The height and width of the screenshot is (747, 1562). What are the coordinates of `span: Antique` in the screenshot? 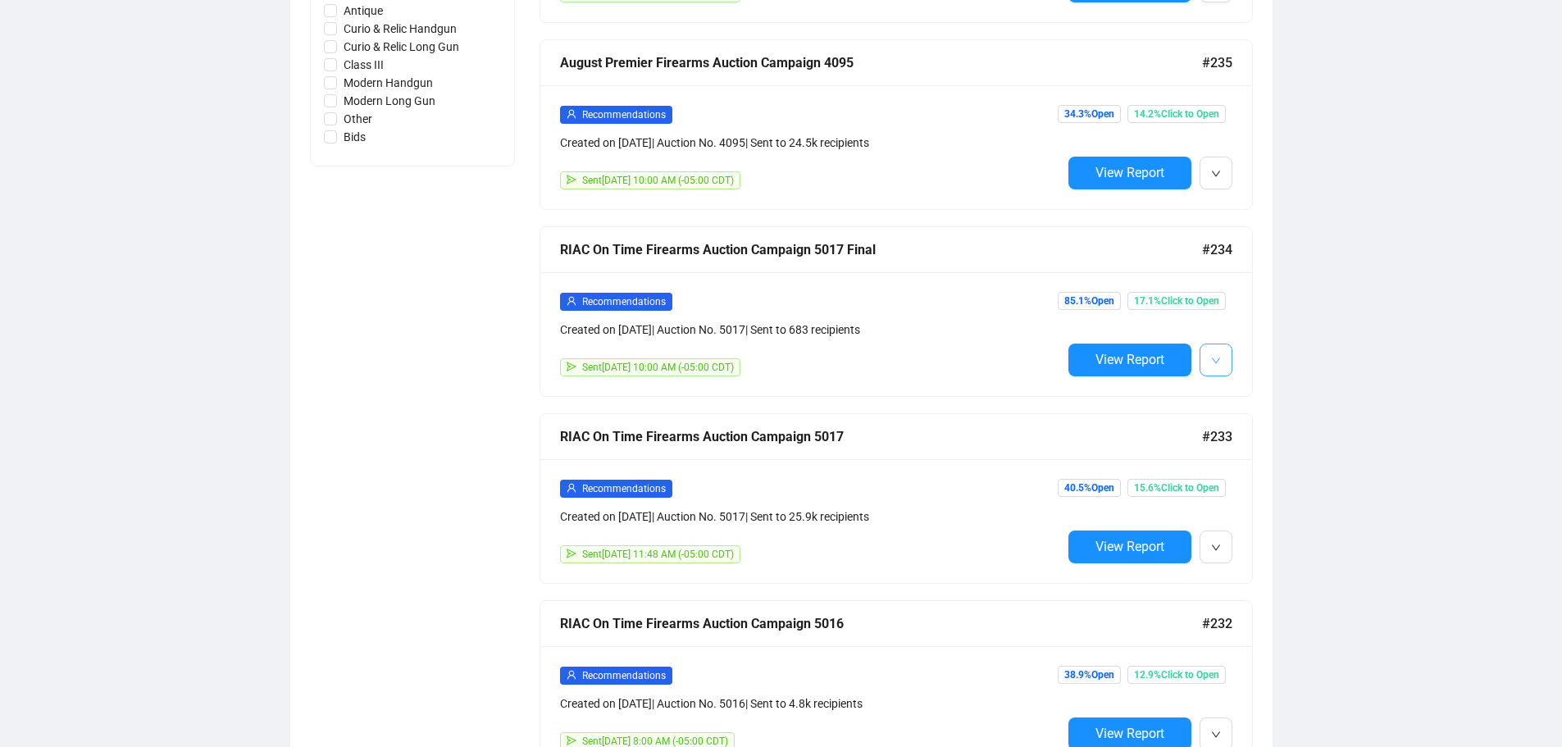 It's located at (363, 11).